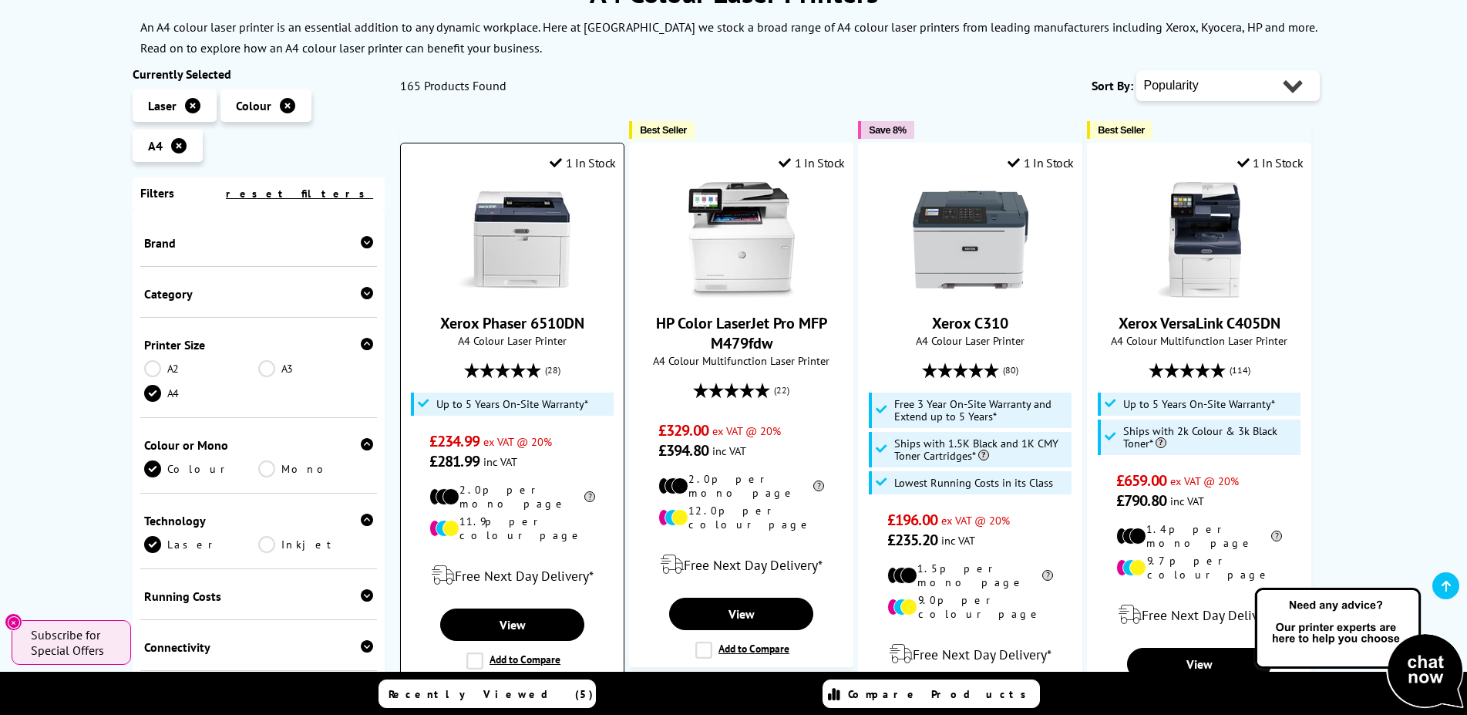 The width and height of the screenshot is (1467, 715). What do you see at coordinates (553, 370) in the screenshot?
I see `span: (28)` at bounding box center [553, 370].